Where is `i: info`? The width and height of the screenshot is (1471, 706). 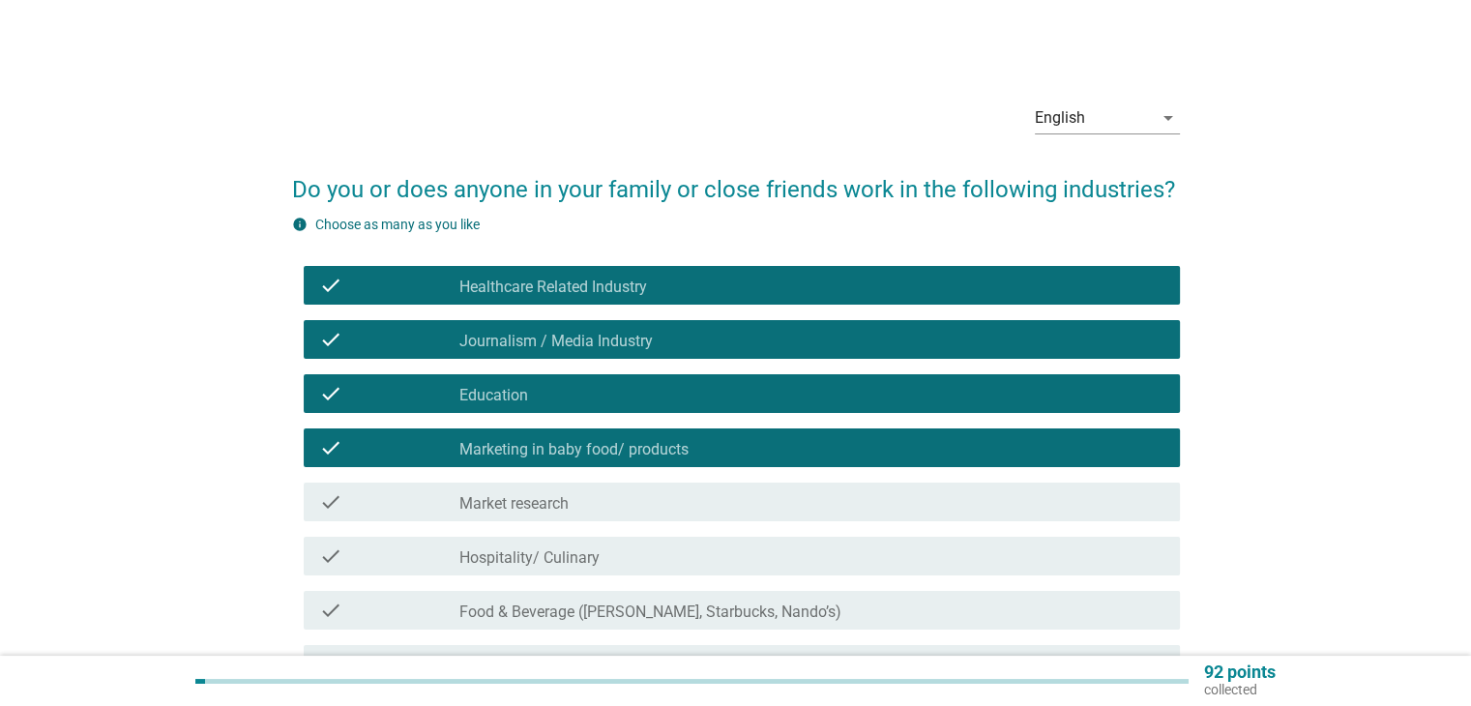
i: info is located at coordinates (300, 224).